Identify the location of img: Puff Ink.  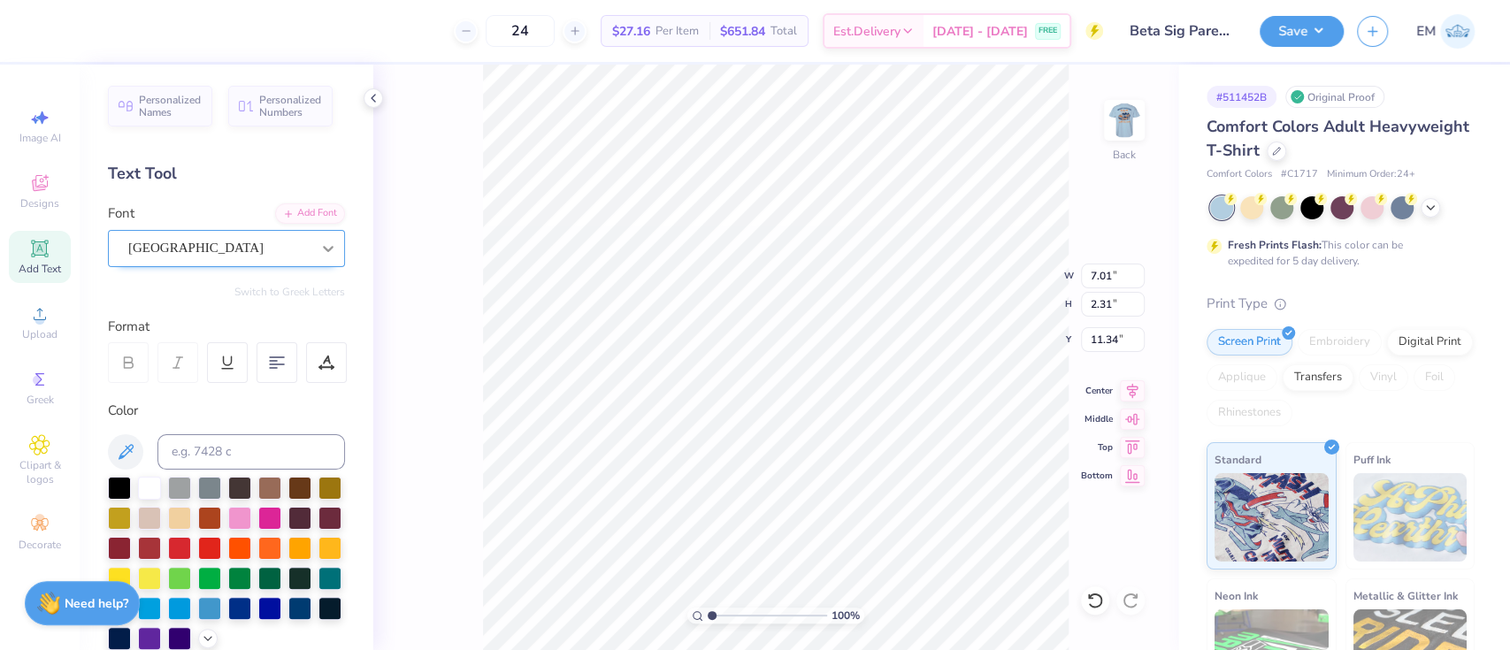
(1410, 517).